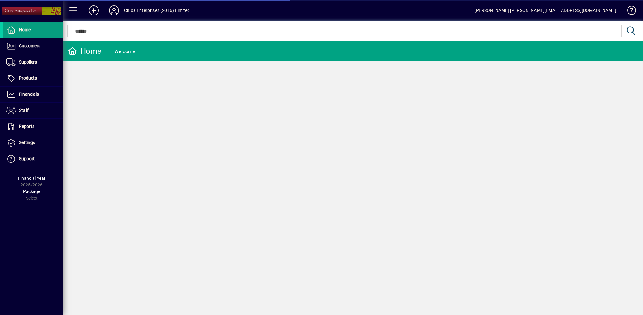 Image resolution: width=643 pixels, height=315 pixels. I want to click on a: Staff, so click(33, 111).